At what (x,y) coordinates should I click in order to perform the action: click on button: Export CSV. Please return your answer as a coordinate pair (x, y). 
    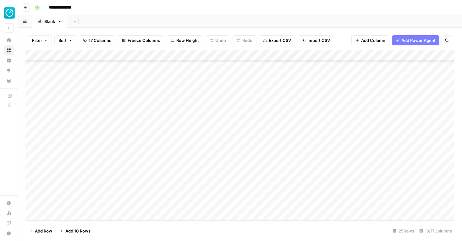
    Looking at the image, I should click on (277, 40).